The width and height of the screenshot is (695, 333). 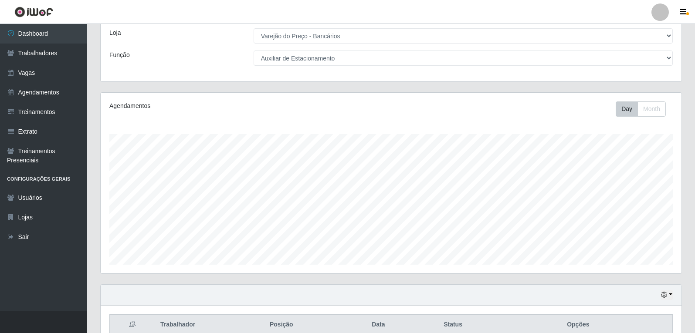 I want to click on label: Loja, so click(x=115, y=33).